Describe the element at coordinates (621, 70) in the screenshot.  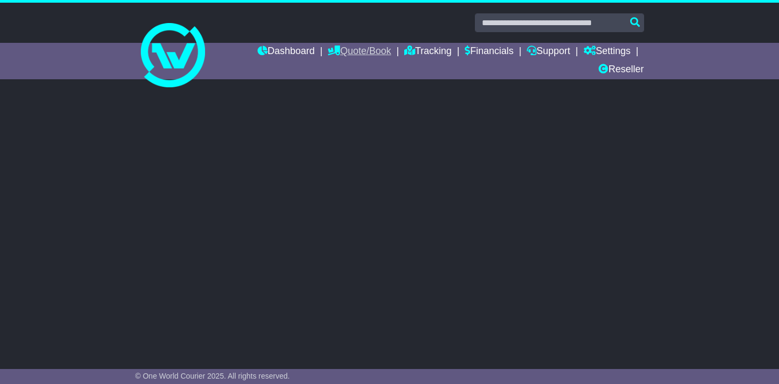
I see `a: Reseller` at that location.